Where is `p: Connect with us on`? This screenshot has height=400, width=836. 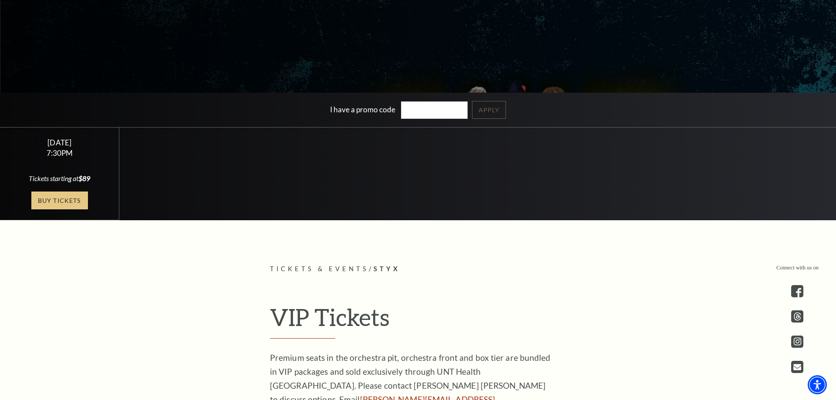 p: Connect with us on is located at coordinates (797, 268).